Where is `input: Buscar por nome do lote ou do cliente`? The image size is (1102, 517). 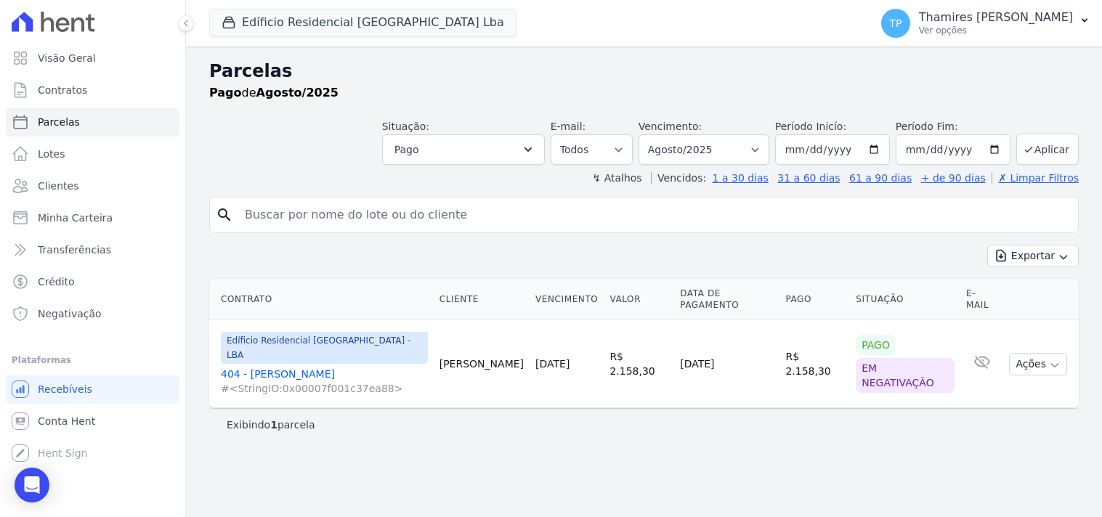
input: Buscar por nome do lote ou do cliente is located at coordinates (654, 215).